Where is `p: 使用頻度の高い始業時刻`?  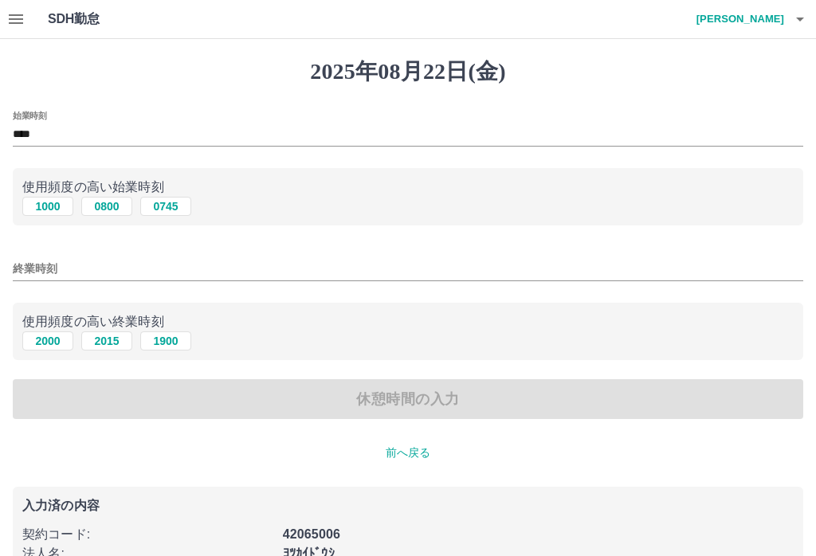 p: 使用頻度の高い始業時刻 is located at coordinates (408, 187).